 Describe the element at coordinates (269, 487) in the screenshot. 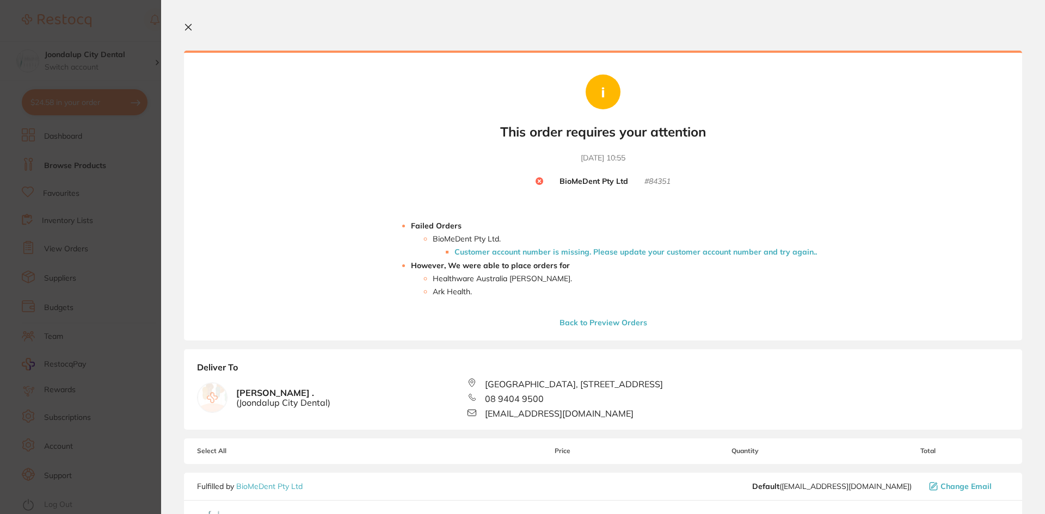

I see `a: BioMeDent Pty Ltd` at that location.